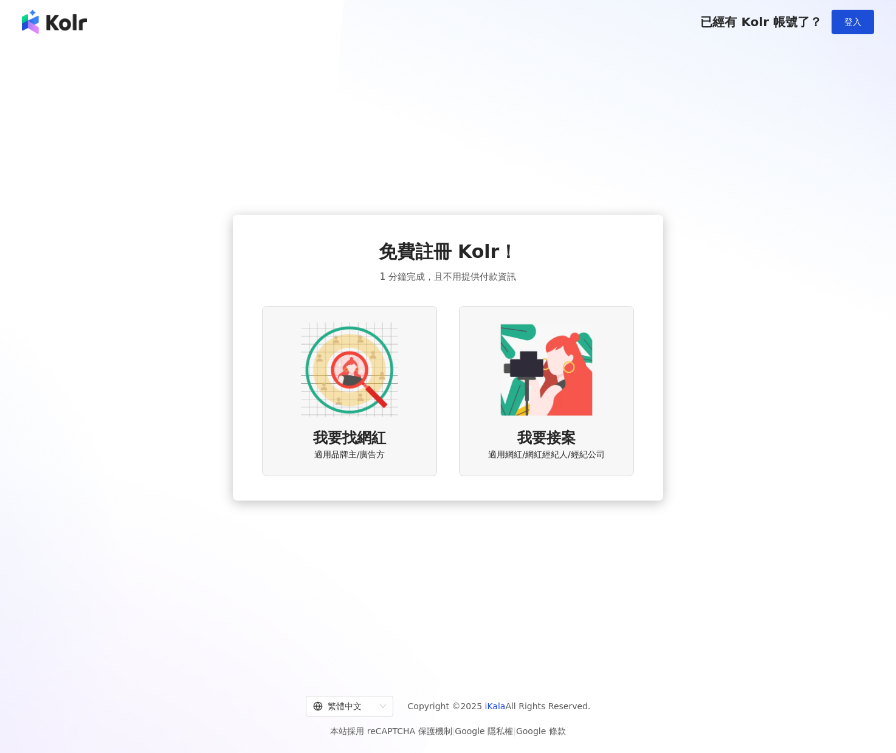  Describe the element at coordinates (350, 370) in the screenshot. I see `img: AD identity option` at that location.